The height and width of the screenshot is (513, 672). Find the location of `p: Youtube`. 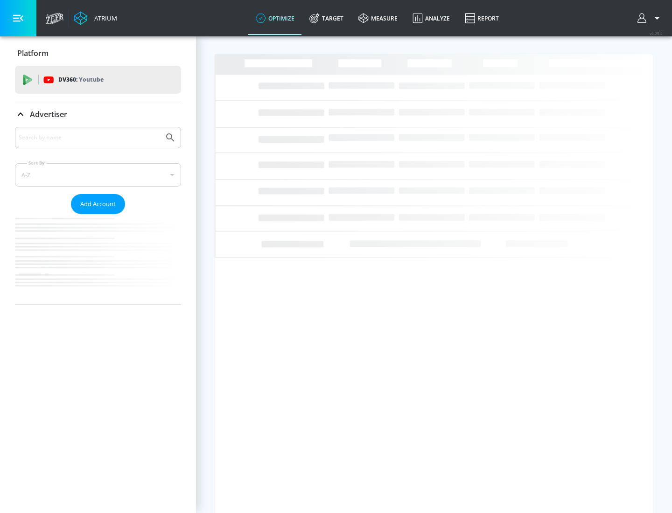

p: Youtube is located at coordinates (91, 79).